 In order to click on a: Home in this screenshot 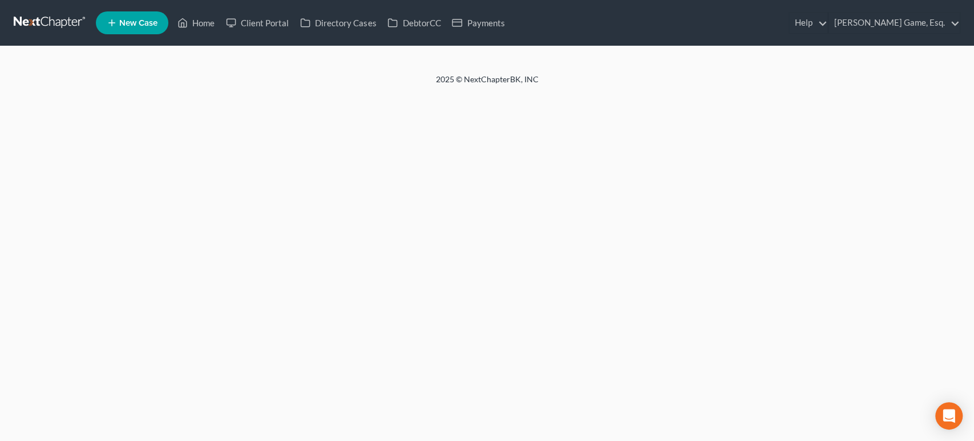, I will do `click(196, 23)`.